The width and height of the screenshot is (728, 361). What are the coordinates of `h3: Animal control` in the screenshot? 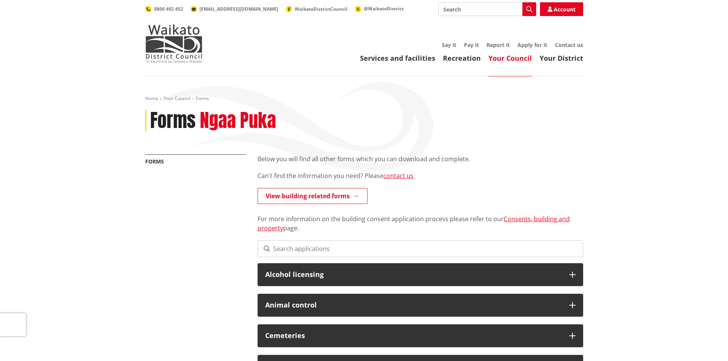 It's located at (413, 305).